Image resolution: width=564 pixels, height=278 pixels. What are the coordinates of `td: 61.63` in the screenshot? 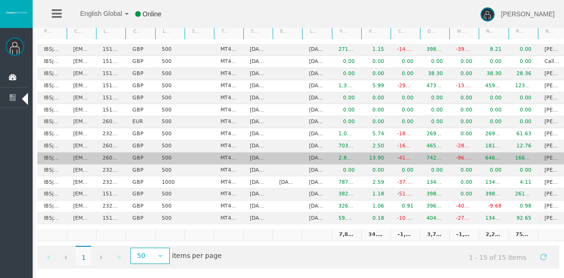 It's located at (523, 134).